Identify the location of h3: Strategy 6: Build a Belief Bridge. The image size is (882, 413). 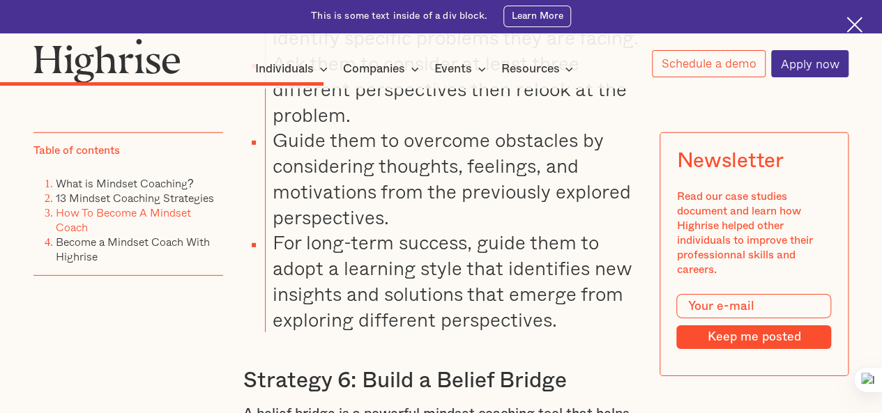
(441, 381).